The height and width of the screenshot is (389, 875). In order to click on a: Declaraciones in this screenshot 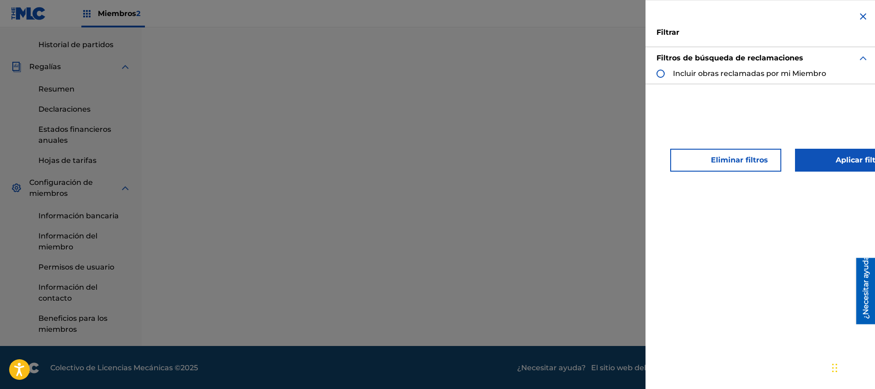, I will do `click(85, 109)`.